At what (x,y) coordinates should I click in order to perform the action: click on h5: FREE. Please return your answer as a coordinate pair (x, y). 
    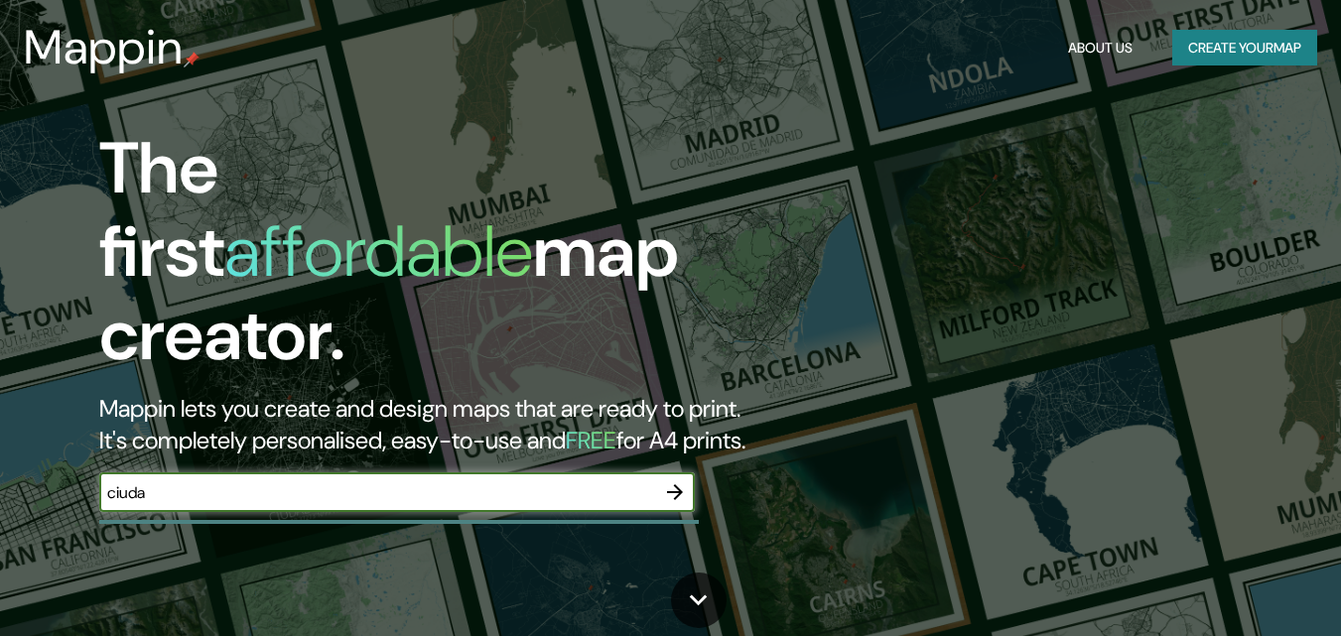
    Looking at the image, I should click on (590, 440).